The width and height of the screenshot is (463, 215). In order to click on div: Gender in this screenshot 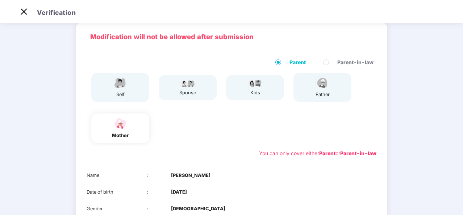, I will do `click(117, 209)`.